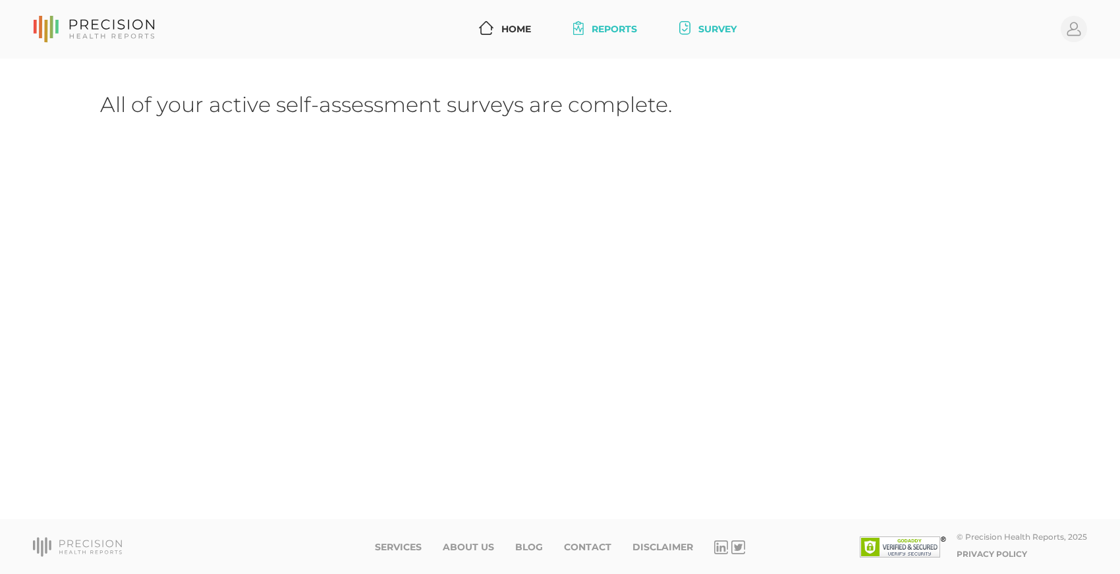 Image resolution: width=1120 pixels, height=574 pixels. Describe the element at coordinates (707, 29) in the screenshot. I see `a: Survey` at that location.